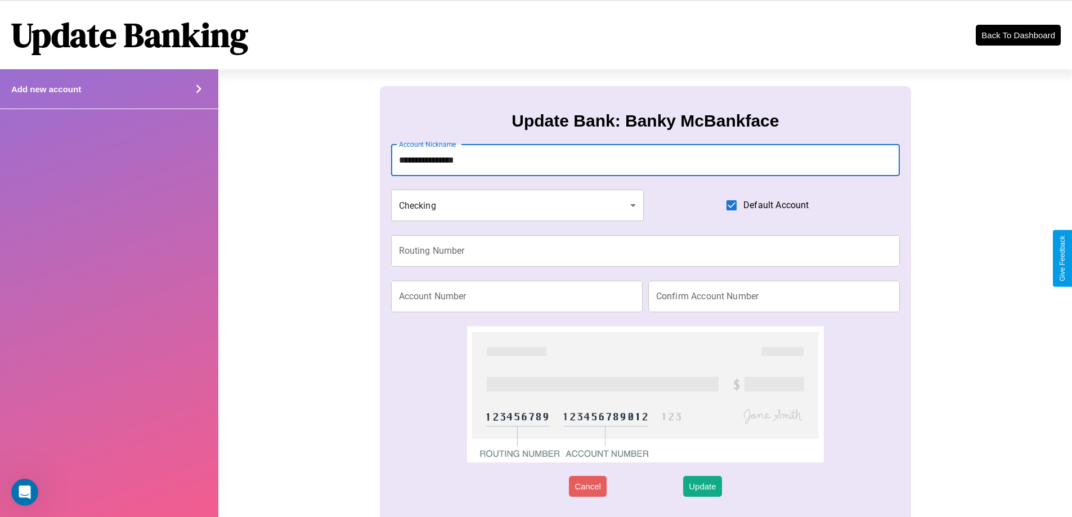 The height and width of the screenshot is (517, 1072). I want to click on button: Update, so click(702, 486).